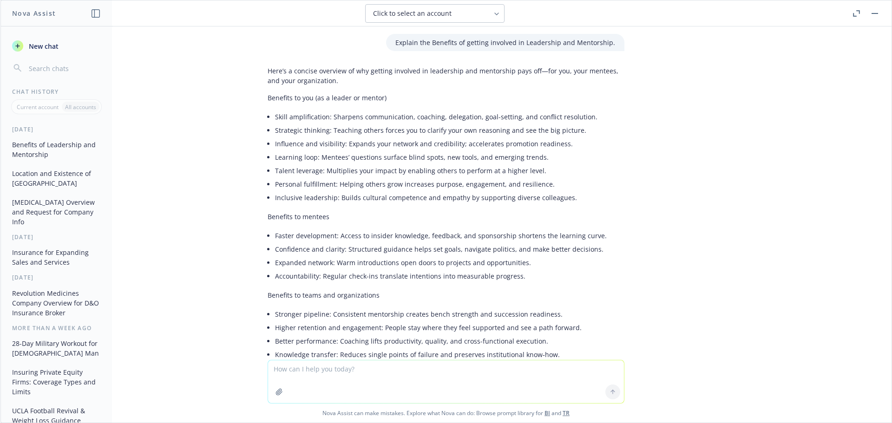 This screenshot has height=423, width=892. I want to click on div: More than a week ago, so click(56, 328).